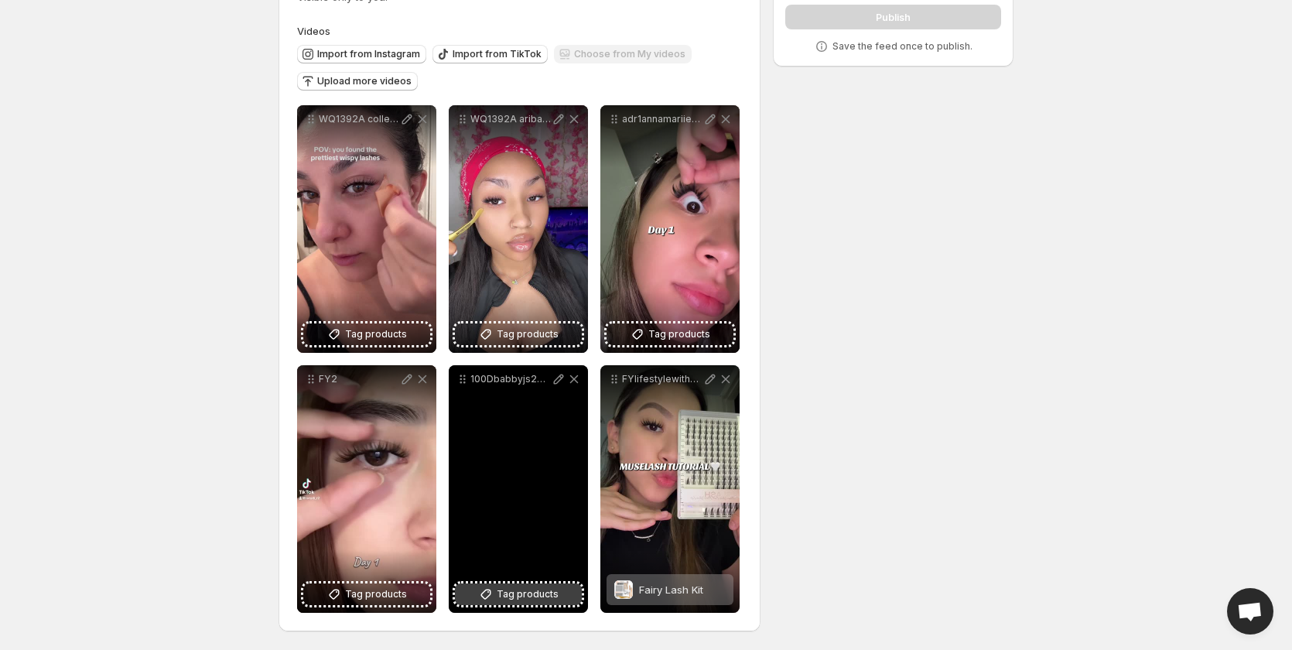  I want to click on span: Fairy Lash Kit, so click(671, 589).